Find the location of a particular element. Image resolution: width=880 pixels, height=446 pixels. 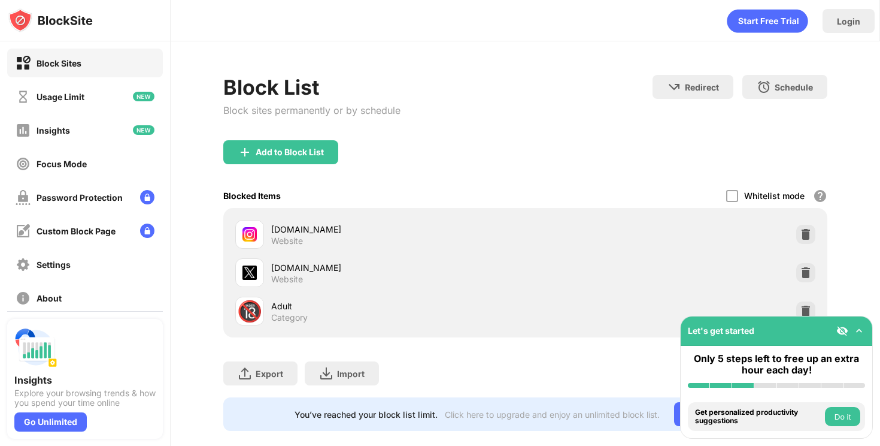

button: Do it is located at coordinates (843, 416).